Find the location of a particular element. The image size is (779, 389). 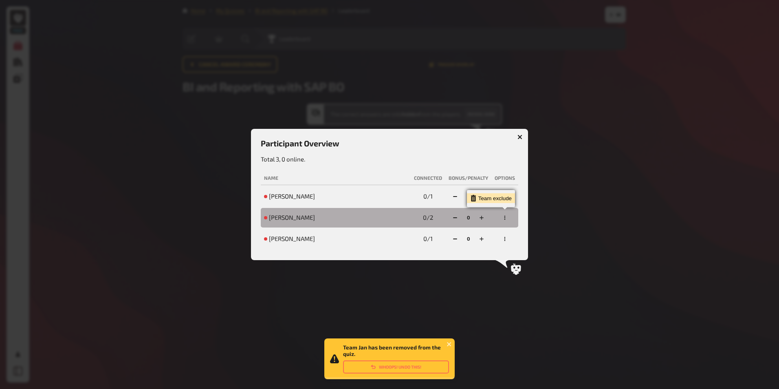

div: Team exclude is located at coordinates (491, 198).